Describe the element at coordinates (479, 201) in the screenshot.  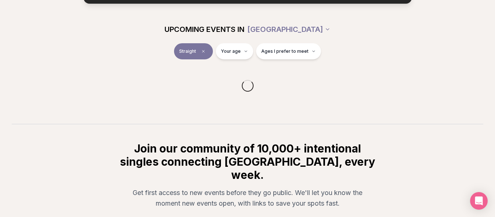
I see `div: Open Intercom Messenger` at that location.